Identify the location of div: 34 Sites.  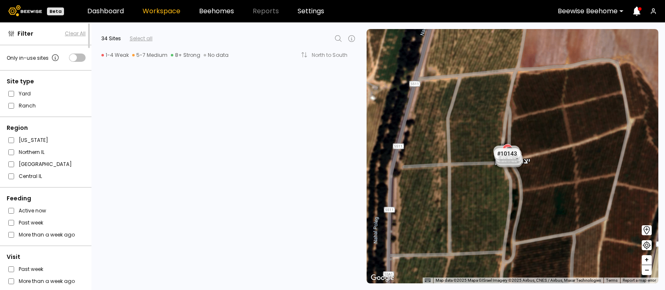
(111, 39).